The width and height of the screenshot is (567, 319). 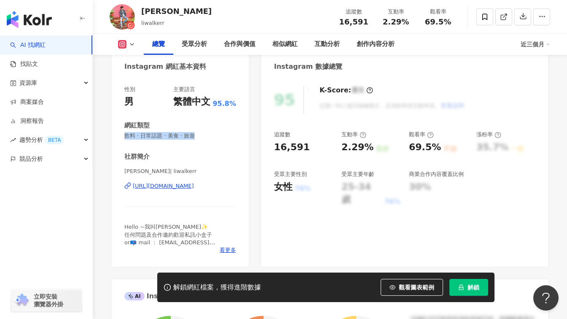 What do you see at coordinates (13, 140) in the screenshot?
I see `span: rise` at bounding box center [13, 140].